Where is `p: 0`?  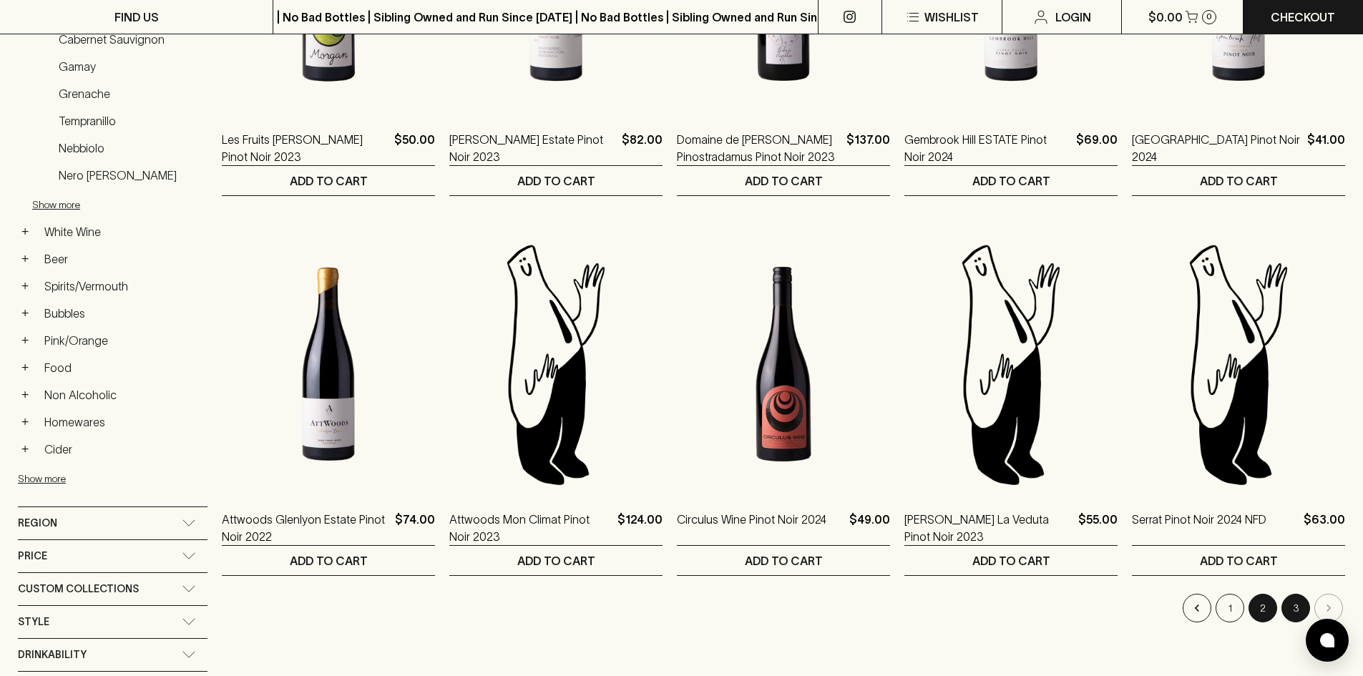 p: 0 is located at coordinates (1209, 16).